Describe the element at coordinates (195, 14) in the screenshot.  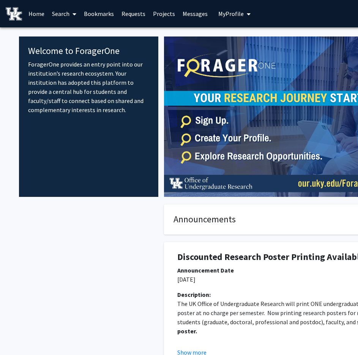
I see `a: Messages` at that location.